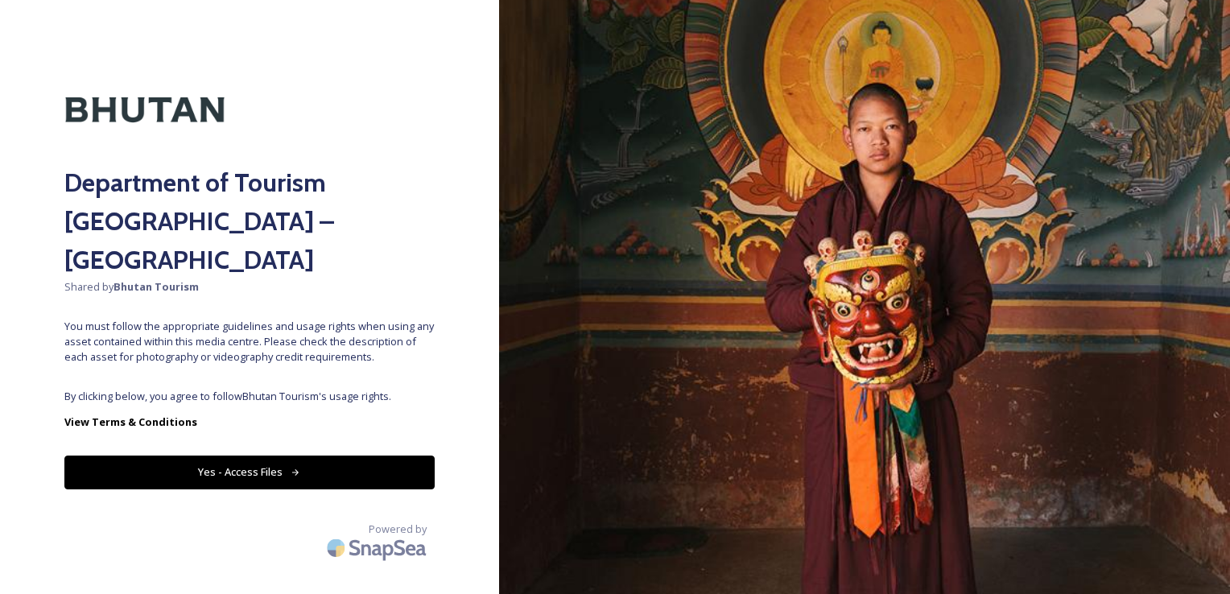  What do you see at coordinates (378, 547) in the screenshot?
I see `img: SnapSea Logo` at bounding box center [378, 547].